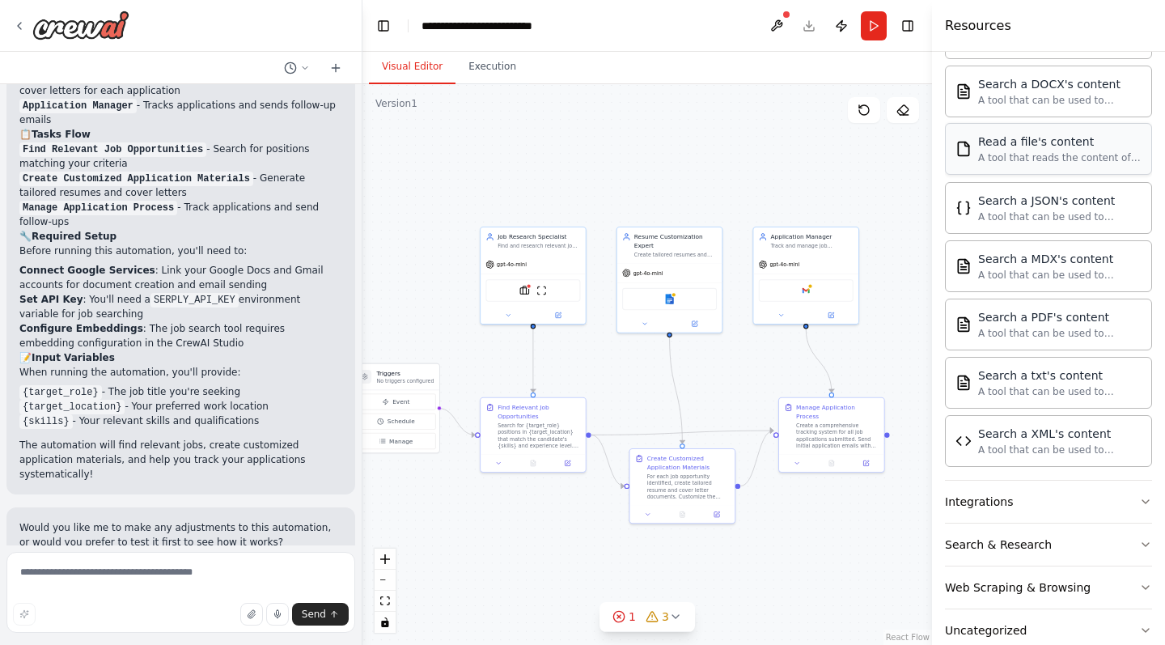  Describe the element at coordinates (396, 104) in the screenshot. I see `div: Version 1` at that location.